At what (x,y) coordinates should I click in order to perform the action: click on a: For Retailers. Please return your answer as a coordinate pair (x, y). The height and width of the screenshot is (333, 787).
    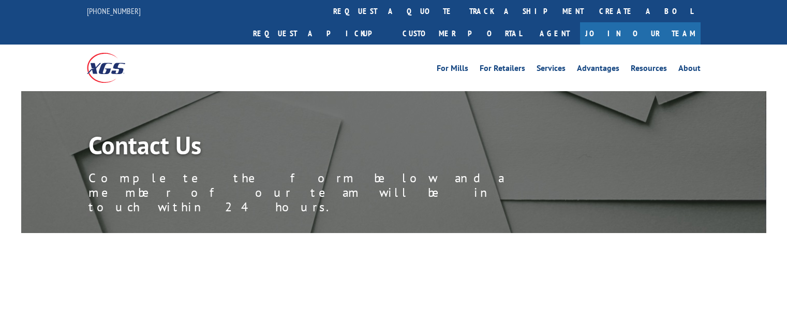
    Looking at the image, I should click on (503, 70).